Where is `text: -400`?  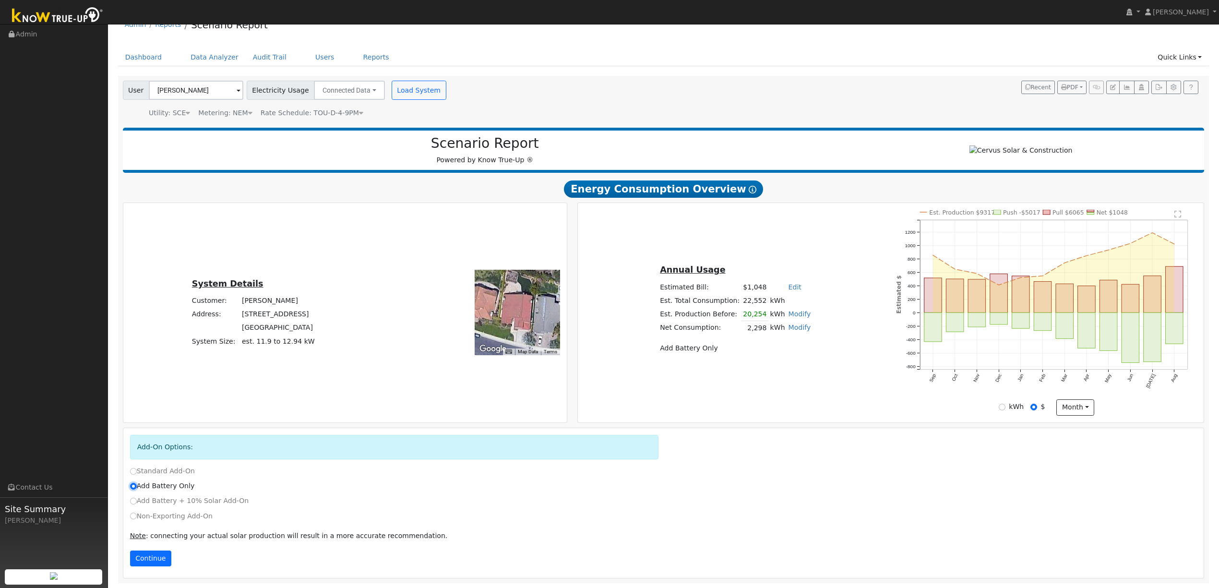 text: -400 is located at coordinates (911, 339).